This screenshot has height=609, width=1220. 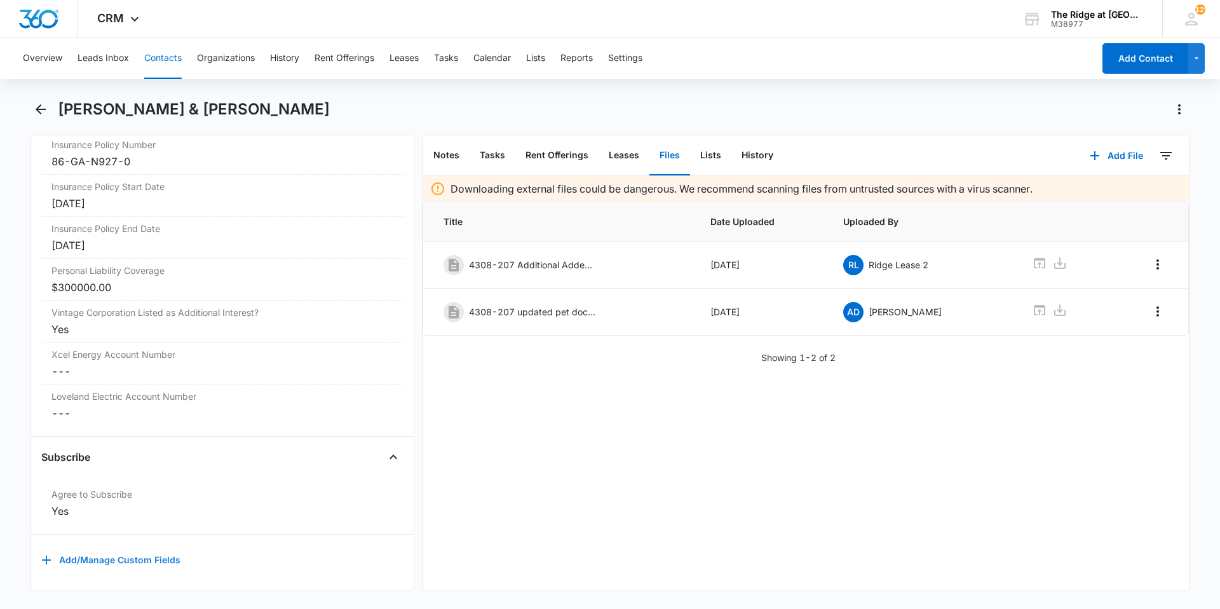 What do you see at coordinates (1117, 156) in the screenshot?
I see `button: Add File` at bounding box center [1117, 156].